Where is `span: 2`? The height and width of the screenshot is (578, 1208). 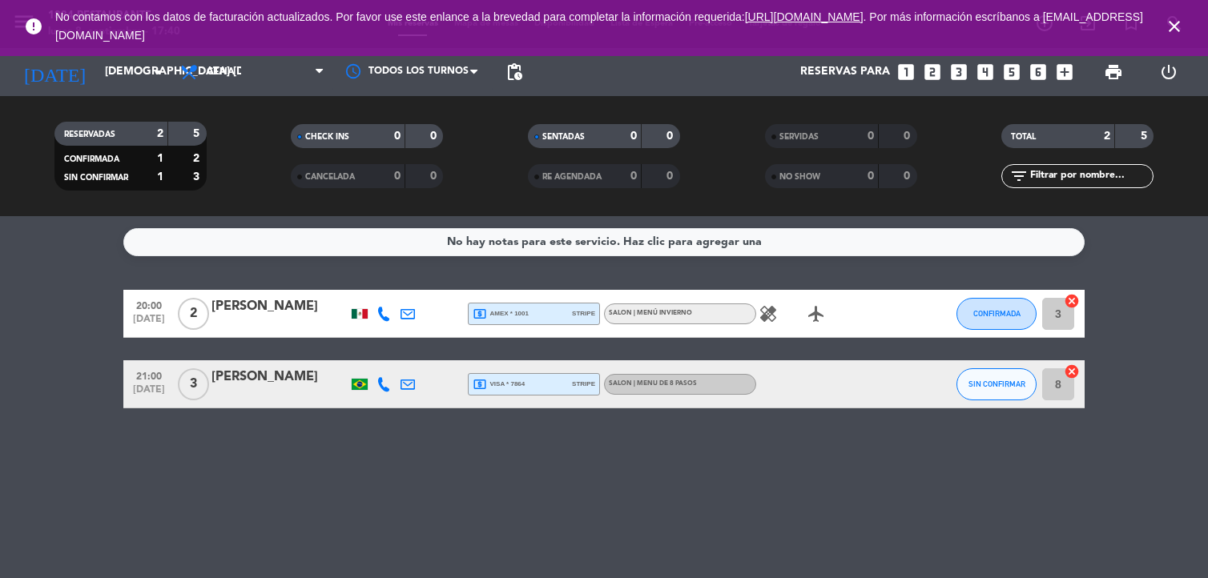 span: 2 is located at coordinates (193, 314).